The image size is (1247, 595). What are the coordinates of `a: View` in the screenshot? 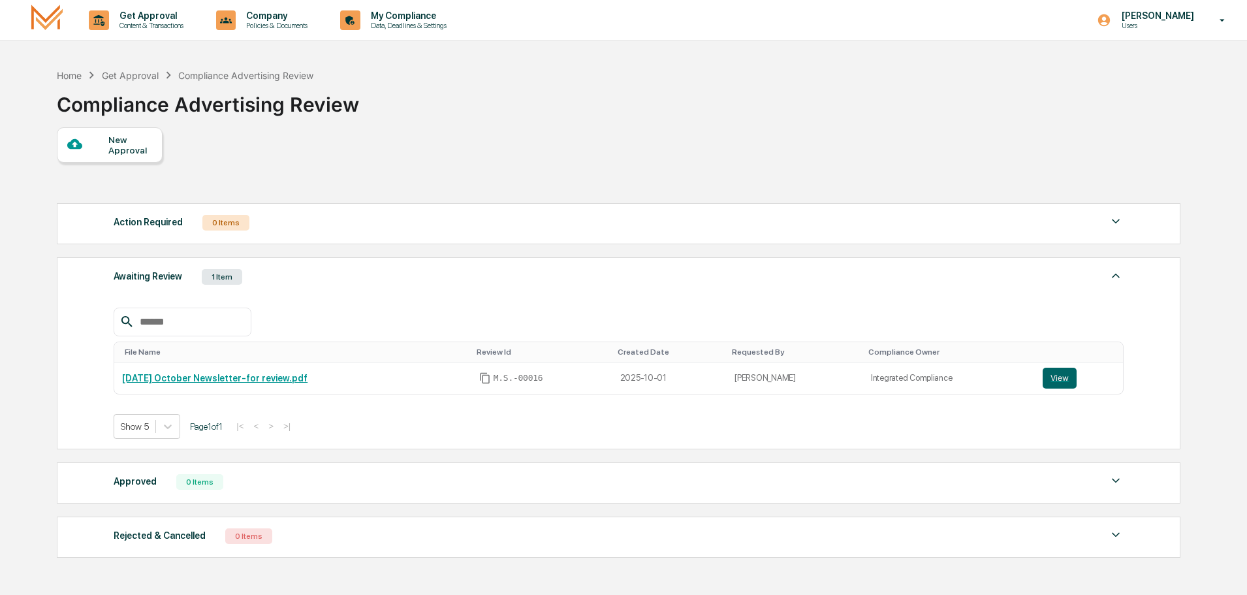 It's located at (1079, 378).